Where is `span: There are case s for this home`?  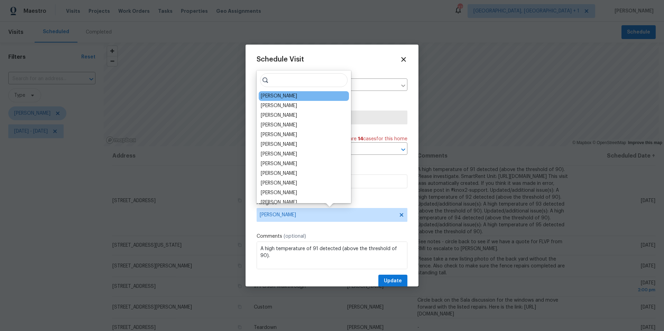
span: There are case s for this home is located at coordinates (372, 139).